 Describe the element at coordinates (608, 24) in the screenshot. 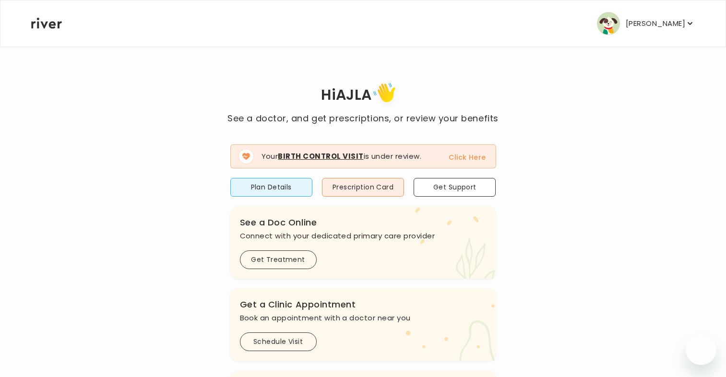

I see `img: user avatar` at that location.